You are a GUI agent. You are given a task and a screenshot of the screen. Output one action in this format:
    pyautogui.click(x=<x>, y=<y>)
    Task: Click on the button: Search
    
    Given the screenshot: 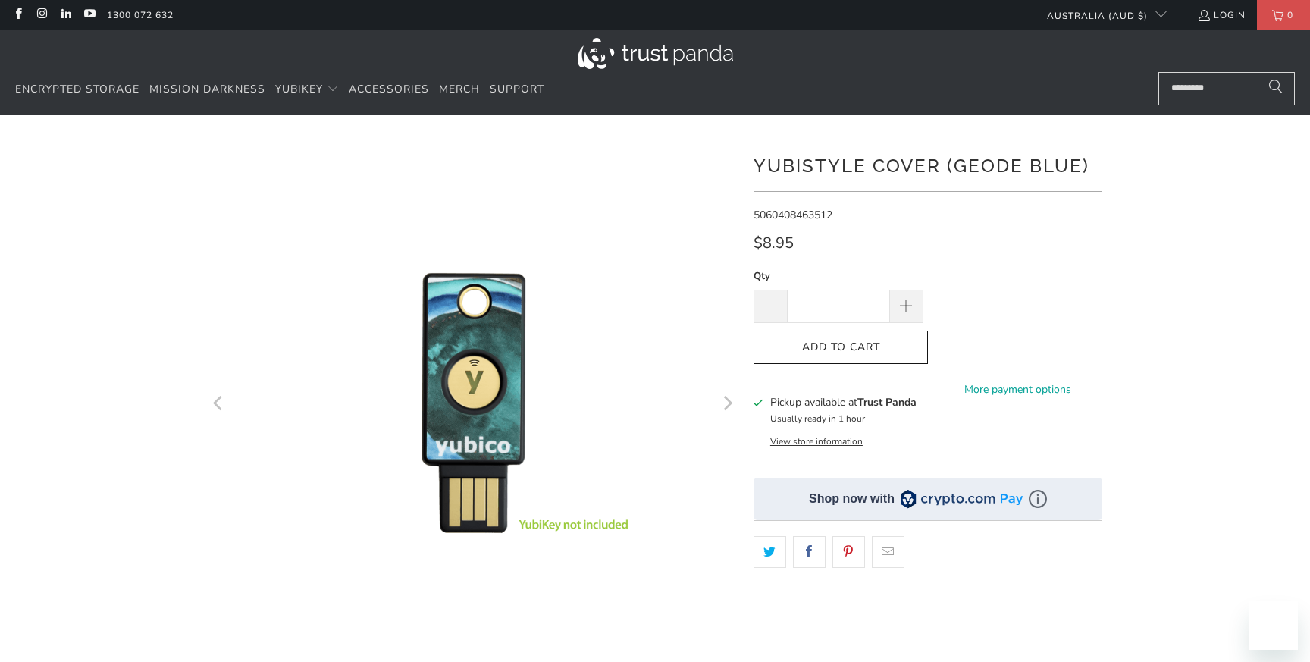 What is the action you would take?
    pyautogui.click(x=1276, y=89)
    